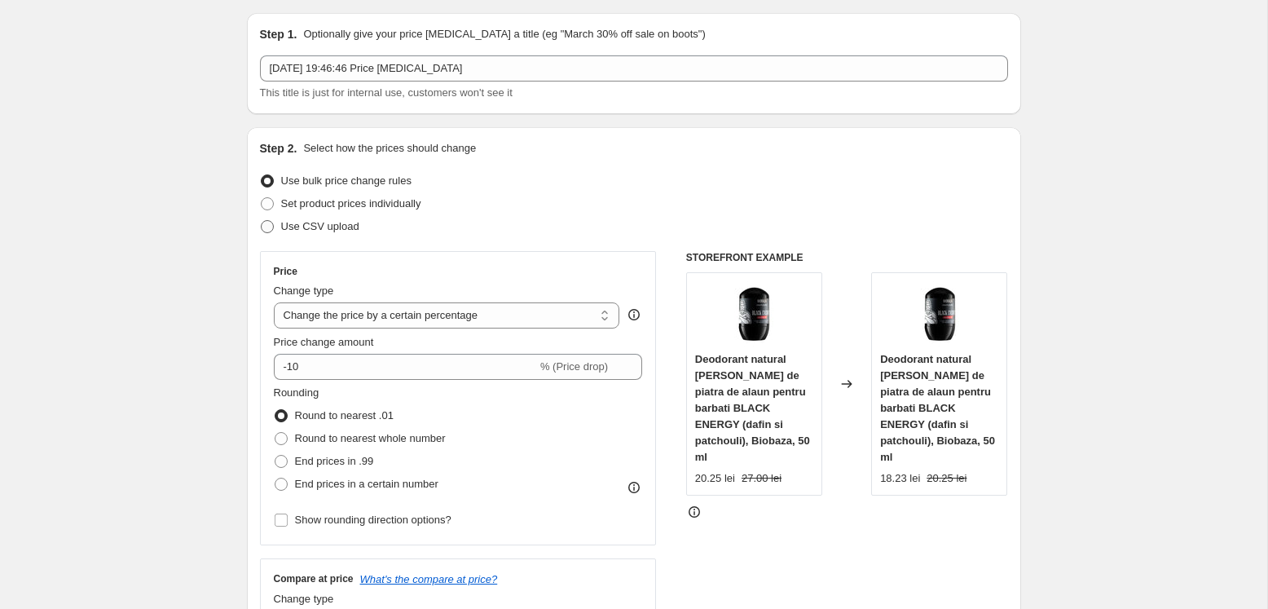  Describe the element at coordinates (323, 341) in the screenshot. I see `span: Price change amount` at that location.